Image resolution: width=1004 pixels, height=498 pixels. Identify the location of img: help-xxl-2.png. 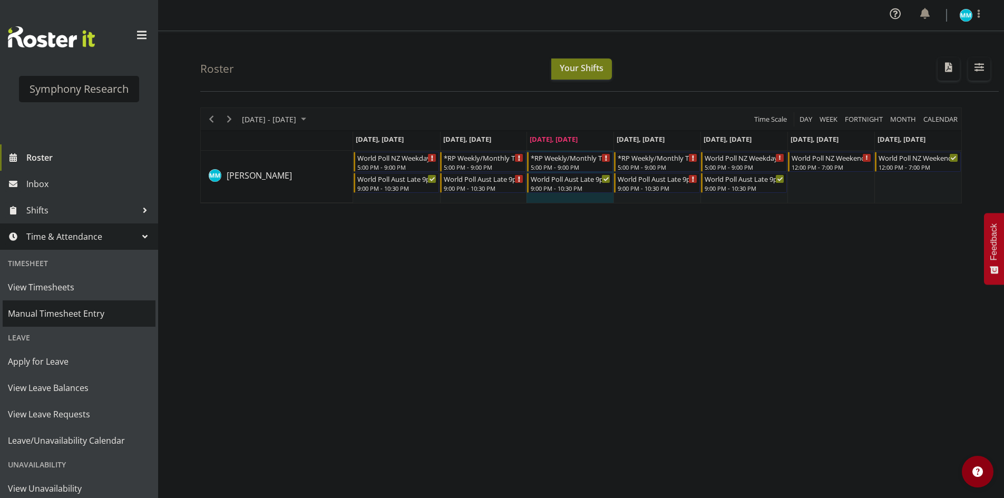
(977, 472).